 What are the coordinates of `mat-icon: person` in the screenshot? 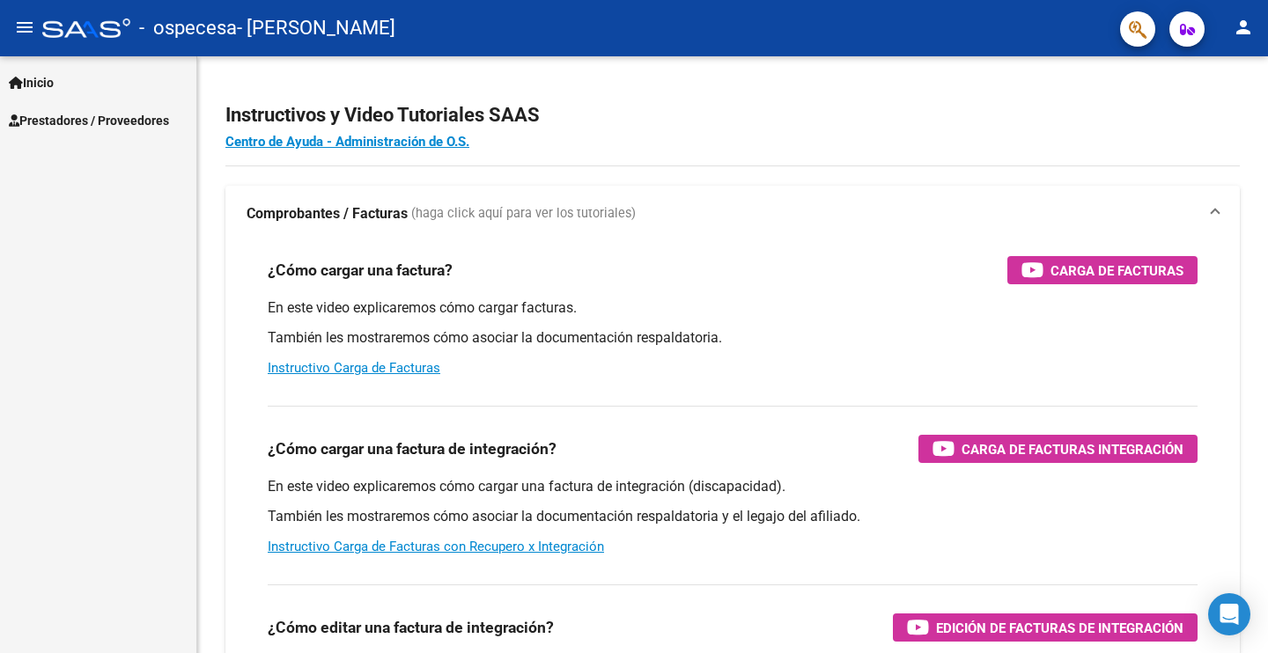 It's located at (1243, 27).